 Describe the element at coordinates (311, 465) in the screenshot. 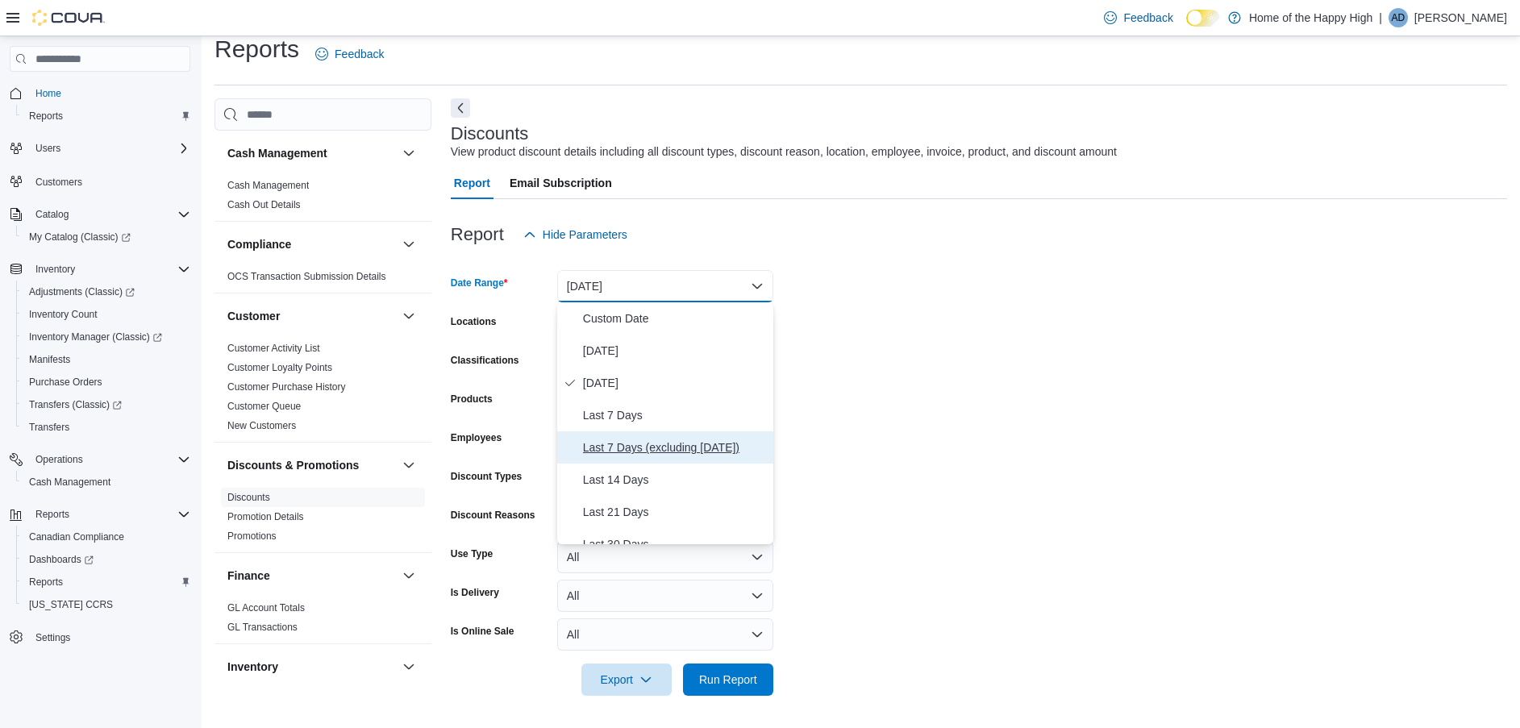

I see `button: Discounts & Promotions` at that location.